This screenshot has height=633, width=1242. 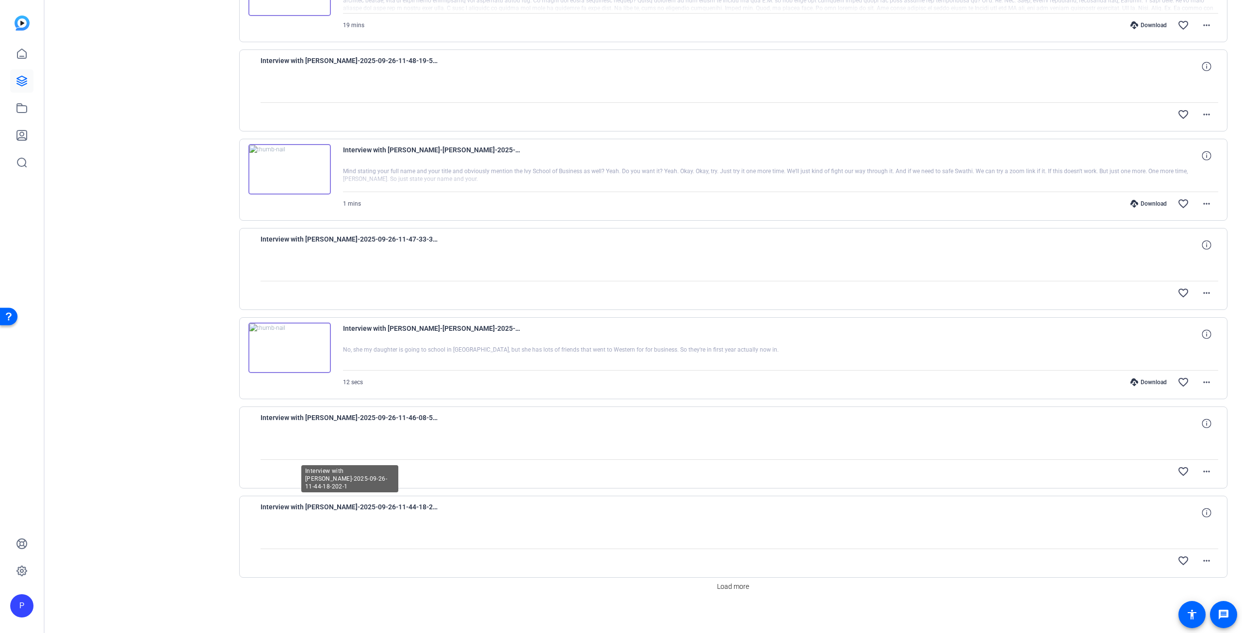 What do you see at coordinates (354, 25) in the screenshot?
I see `span: 19 mins` at bounding box center [354, 25].